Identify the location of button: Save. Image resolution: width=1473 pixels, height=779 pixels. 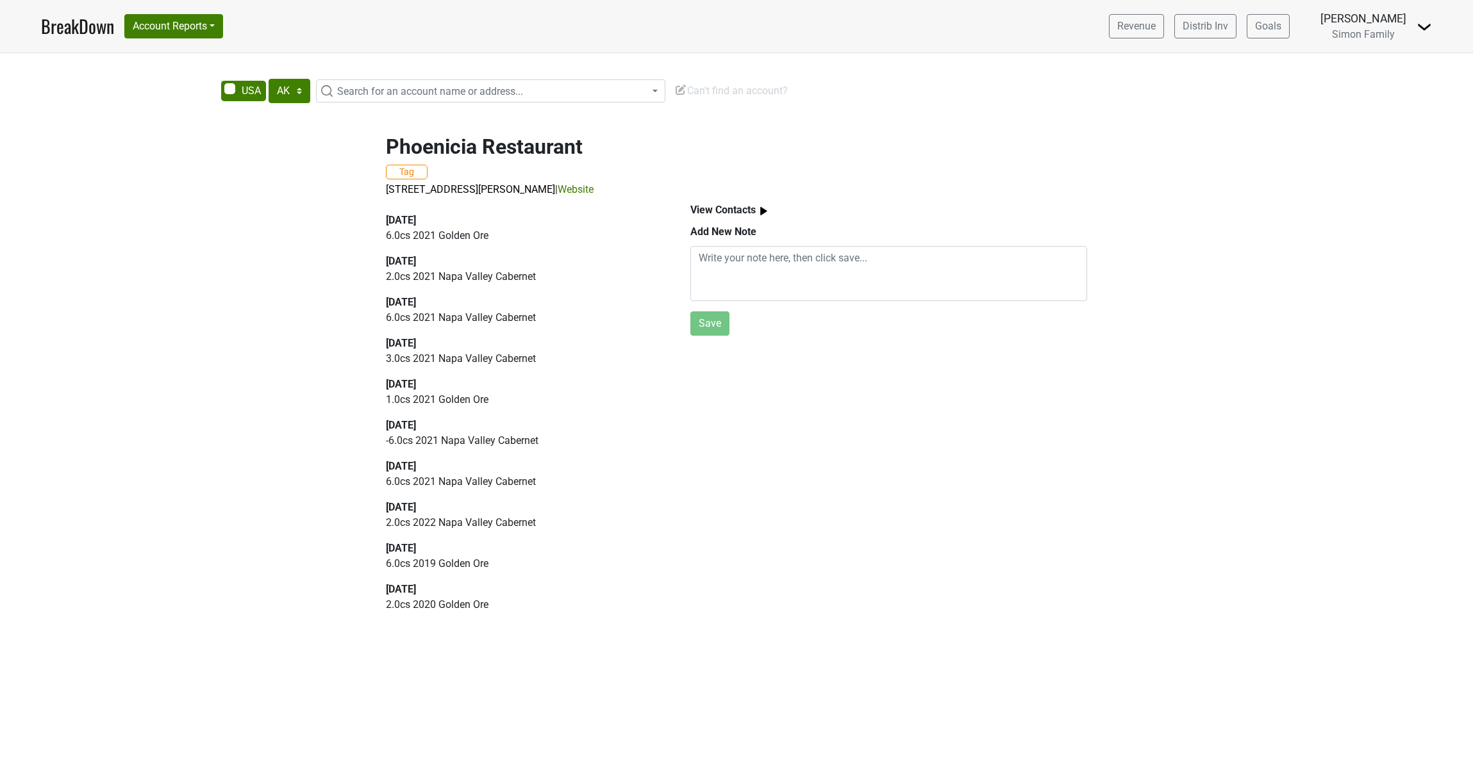
(709, 324).